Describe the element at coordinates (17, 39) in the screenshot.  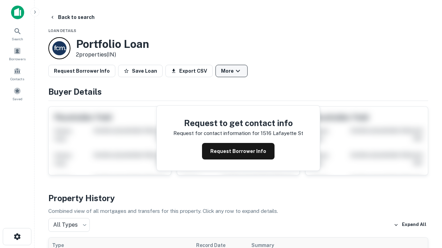
I see `span: Search` at that location.